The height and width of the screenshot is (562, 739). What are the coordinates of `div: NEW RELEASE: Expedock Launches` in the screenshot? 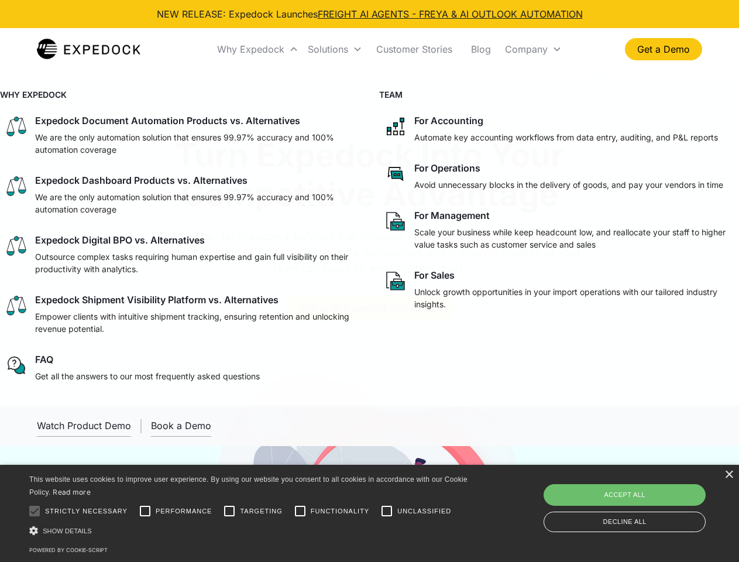 It's located at (370, 14).